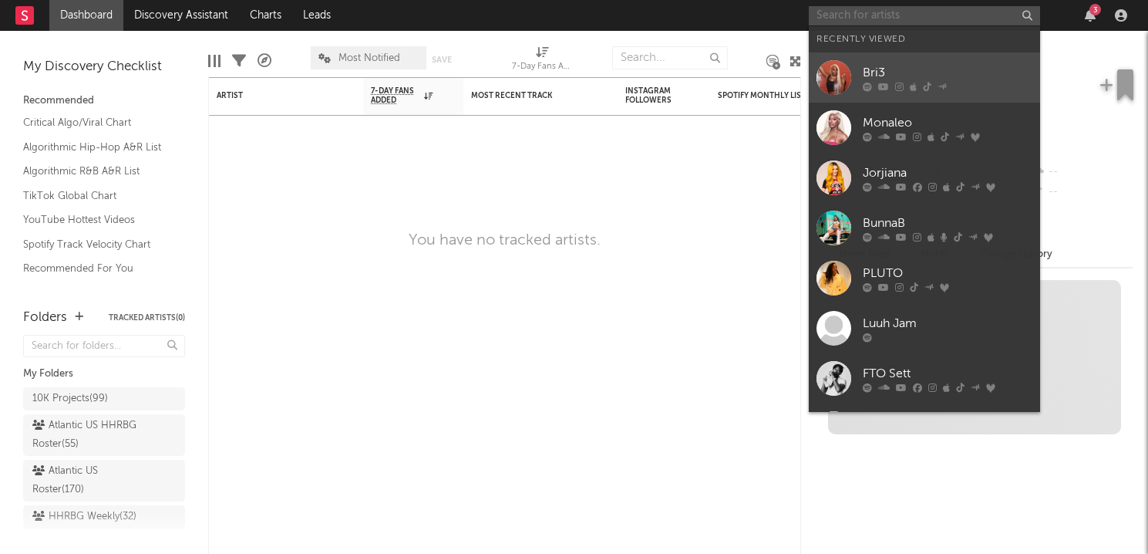 The width and height of the screenshot is (1148, 554). What do you see at coordinates (925, 378) in the screenshot?
I see `a: FTO Sett` at bounding box center [925, 378].